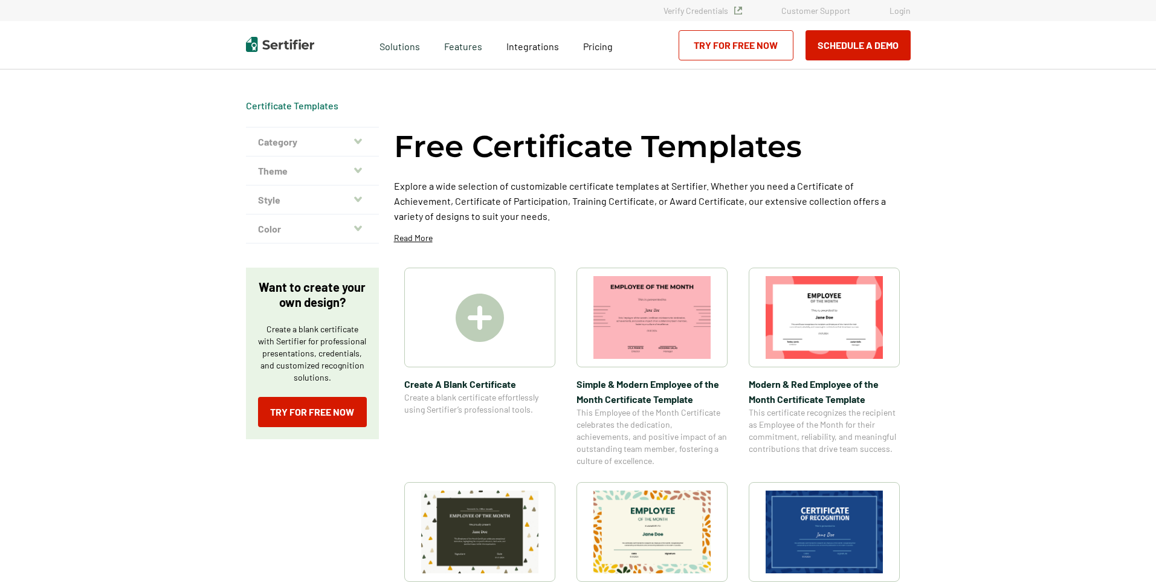  I want to click on p: Create a blank certificate with Sertifier for professional presentations, credentials, and custom..., so click(312, 353).